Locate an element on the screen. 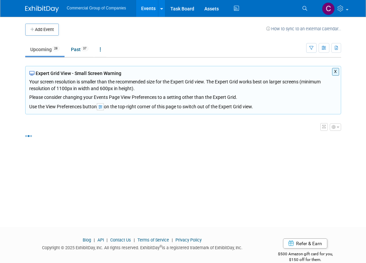 Image resolution: width=366 pixels, height=263 pixels. div: Use the View Preferences button on the top-right corner of this page to switch out of the Expert ... is located at coordinates (183, 105).